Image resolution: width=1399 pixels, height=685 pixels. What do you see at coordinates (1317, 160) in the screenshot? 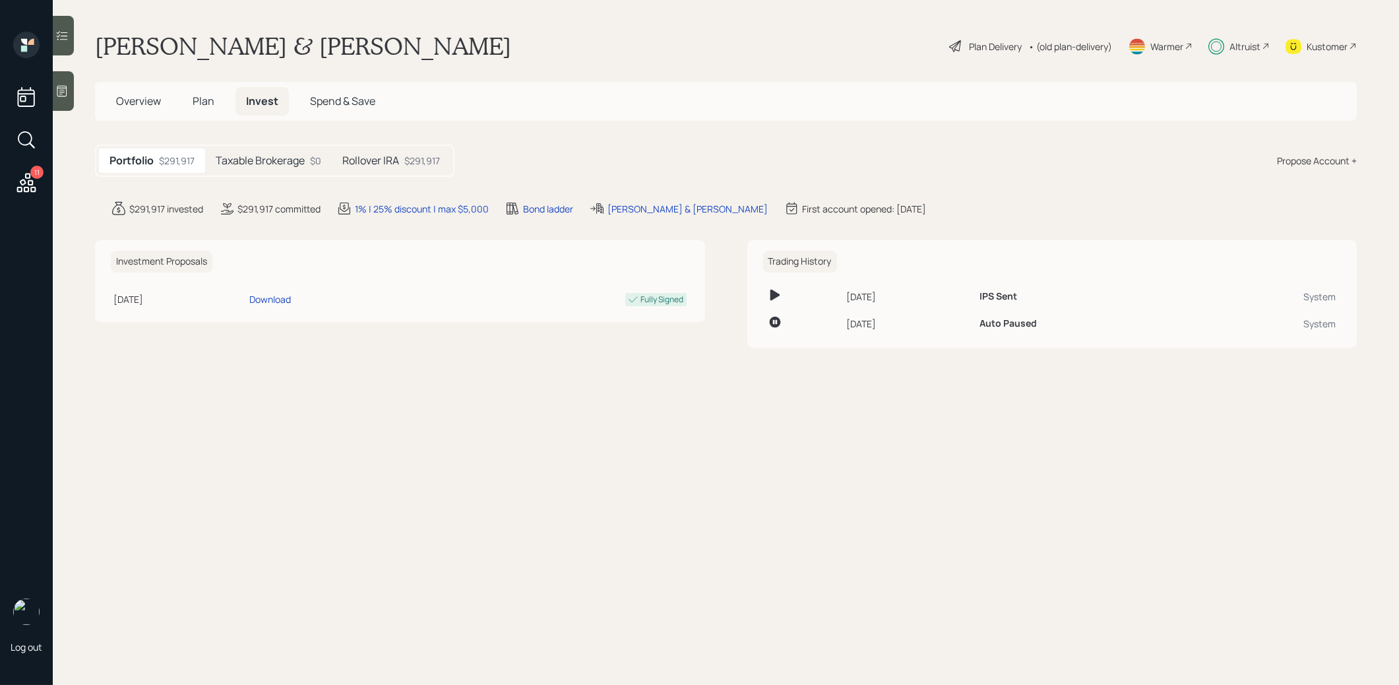
I see `div: Propose Account +` at bounding box center [1317, 160].